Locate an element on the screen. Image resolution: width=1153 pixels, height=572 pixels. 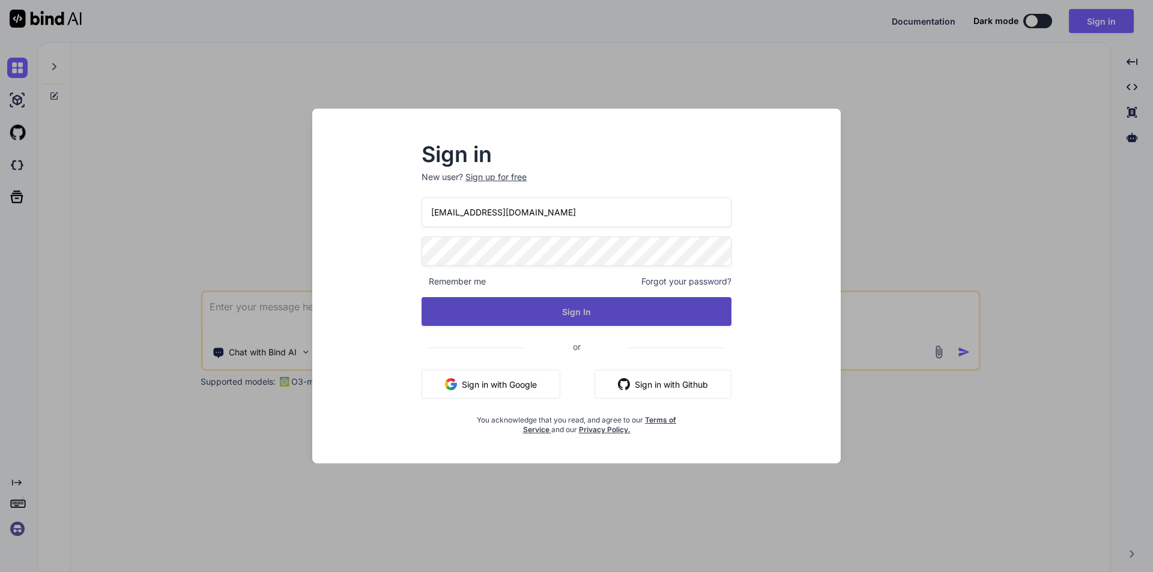
p: New user? is located at coordinates (577, 184).